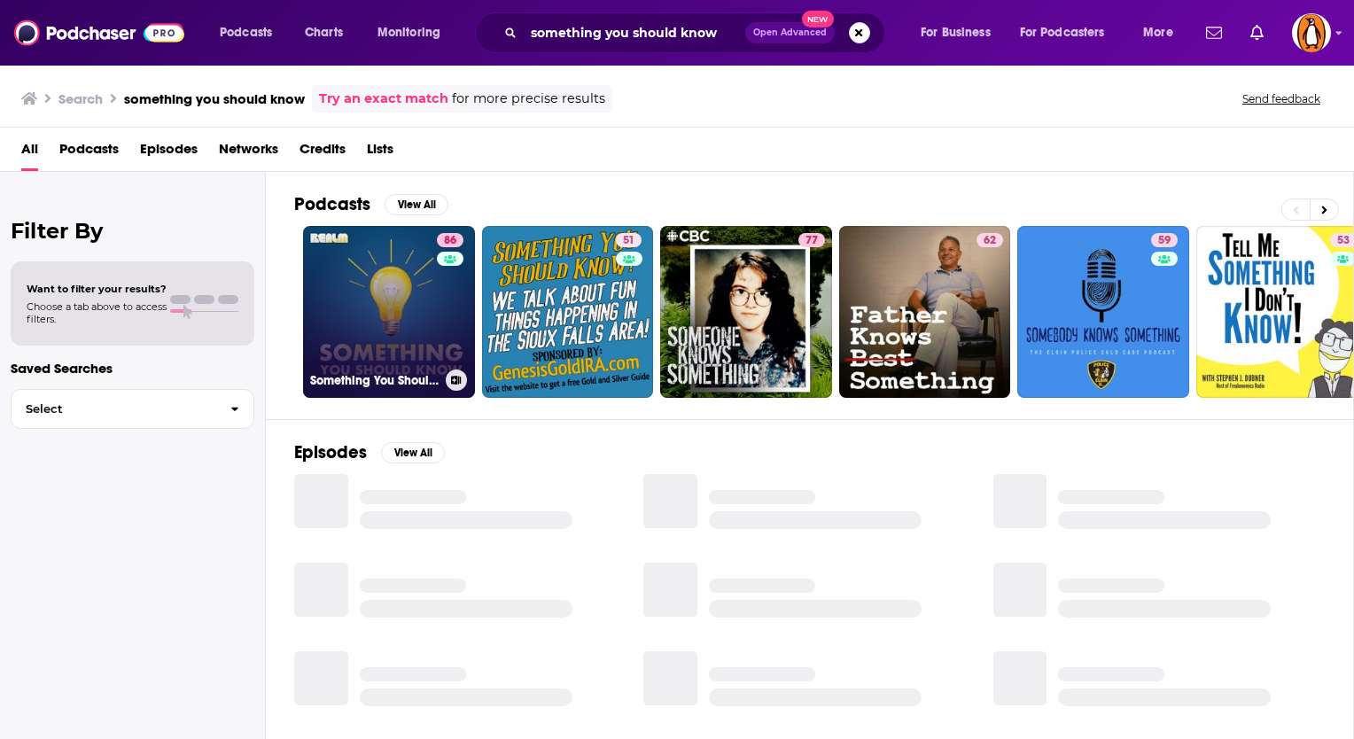 This screenshot has height=739, width=1354. I want to click on span: More, so click(1158, 33).